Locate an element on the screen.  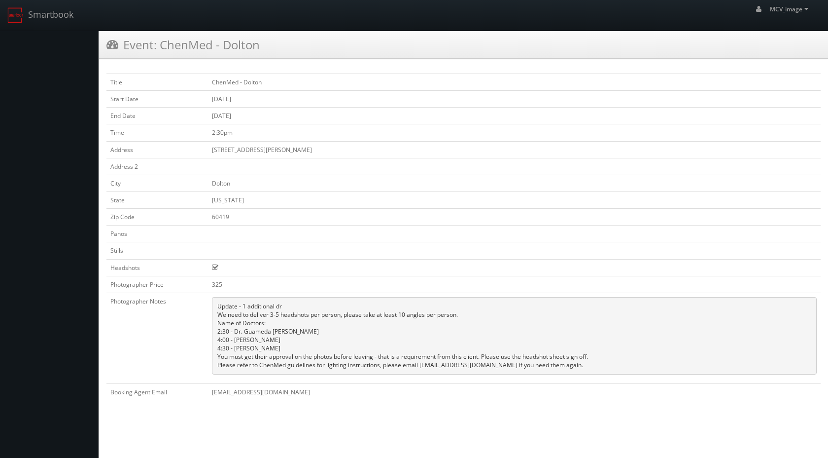
td: Address is located at coordinates (157, 149).